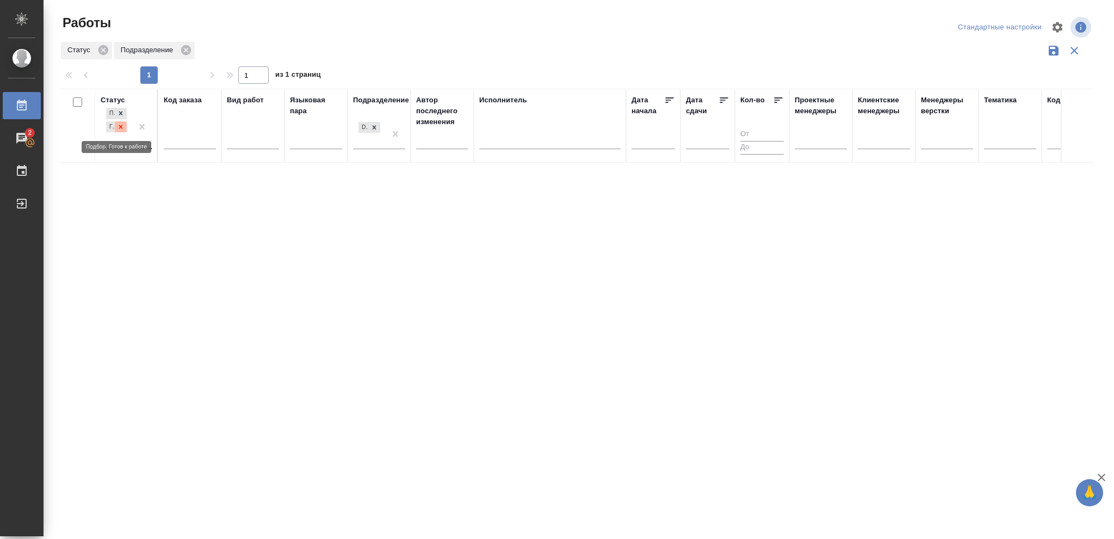  Describe the element at coordinates (762, 134) in the screenshot. I see `input: От` at that location.